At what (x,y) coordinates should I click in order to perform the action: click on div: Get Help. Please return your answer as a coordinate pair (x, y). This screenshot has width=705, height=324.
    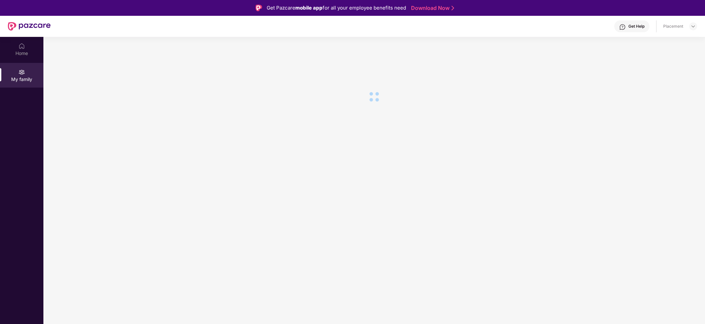
    Looking at the image, I should click on (637, 26).